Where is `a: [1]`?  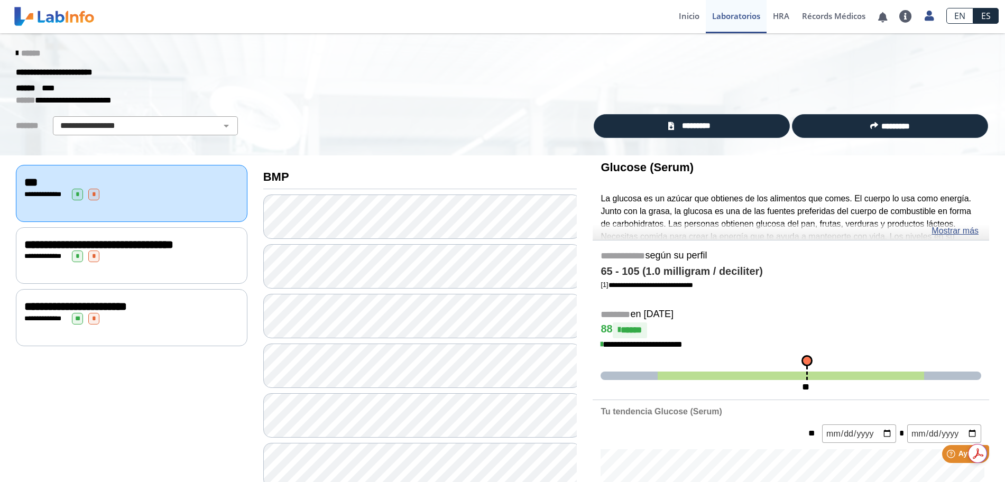 a: [1] is located at coordinates (647, 285).